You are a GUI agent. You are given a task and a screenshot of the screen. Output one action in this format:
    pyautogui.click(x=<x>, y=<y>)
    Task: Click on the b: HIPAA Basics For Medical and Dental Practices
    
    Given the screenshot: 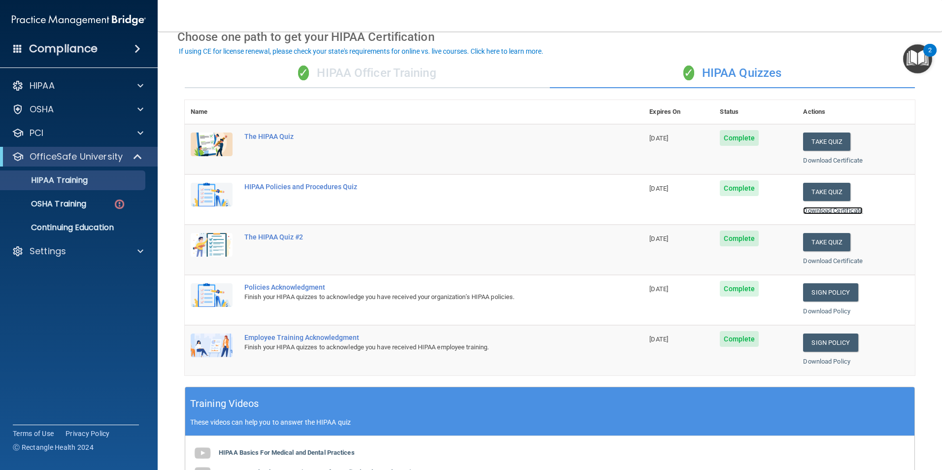 What is the action you would take?
    pyautogui.click(x=287, y=452)
    